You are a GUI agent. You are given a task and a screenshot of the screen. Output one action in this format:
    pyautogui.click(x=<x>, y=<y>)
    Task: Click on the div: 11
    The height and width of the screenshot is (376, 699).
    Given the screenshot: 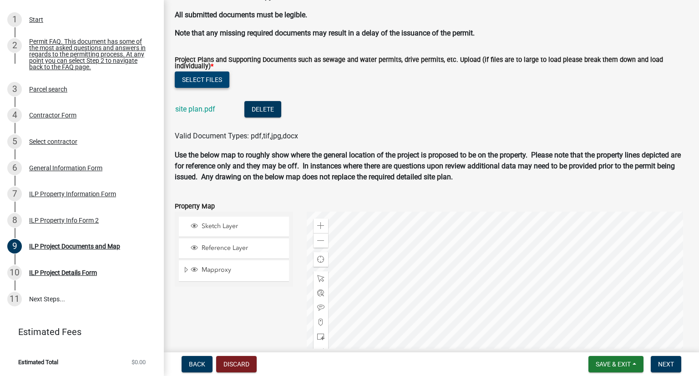 What is the action you would take?
    pyautogui.click(x=15, y=299)
    